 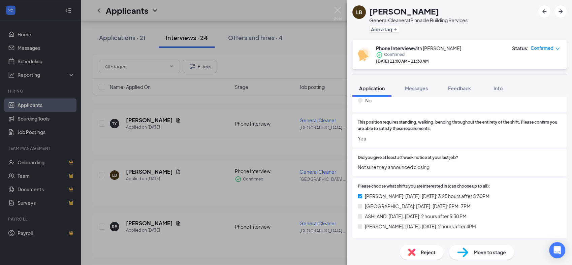 What do you see at coordinates (544, 11) in the screenshot?
I see `button: ArrowLeftNew` at bounding box center [544, 11].